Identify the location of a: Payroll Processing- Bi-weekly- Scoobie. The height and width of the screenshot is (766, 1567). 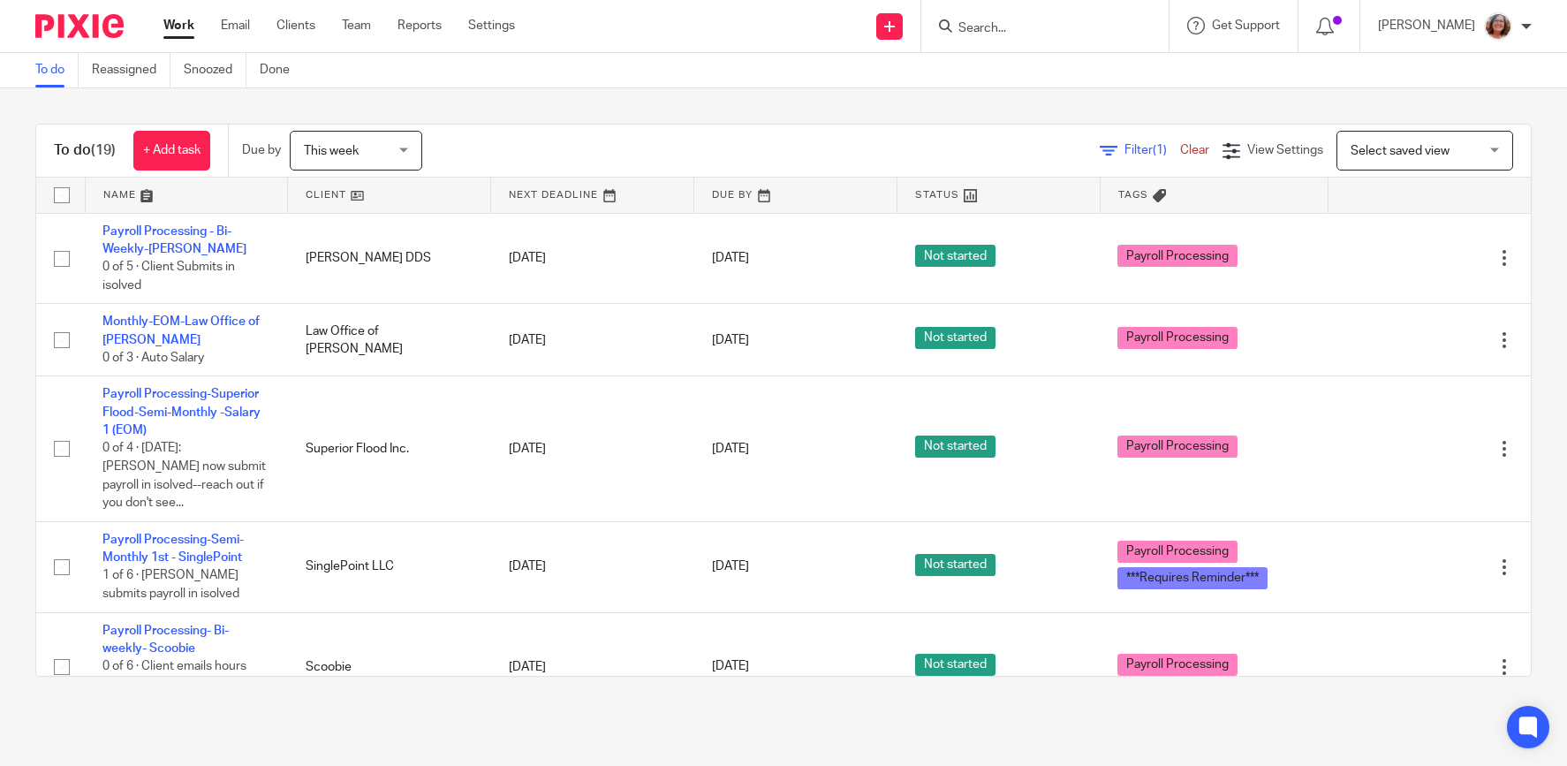
(165, 639).